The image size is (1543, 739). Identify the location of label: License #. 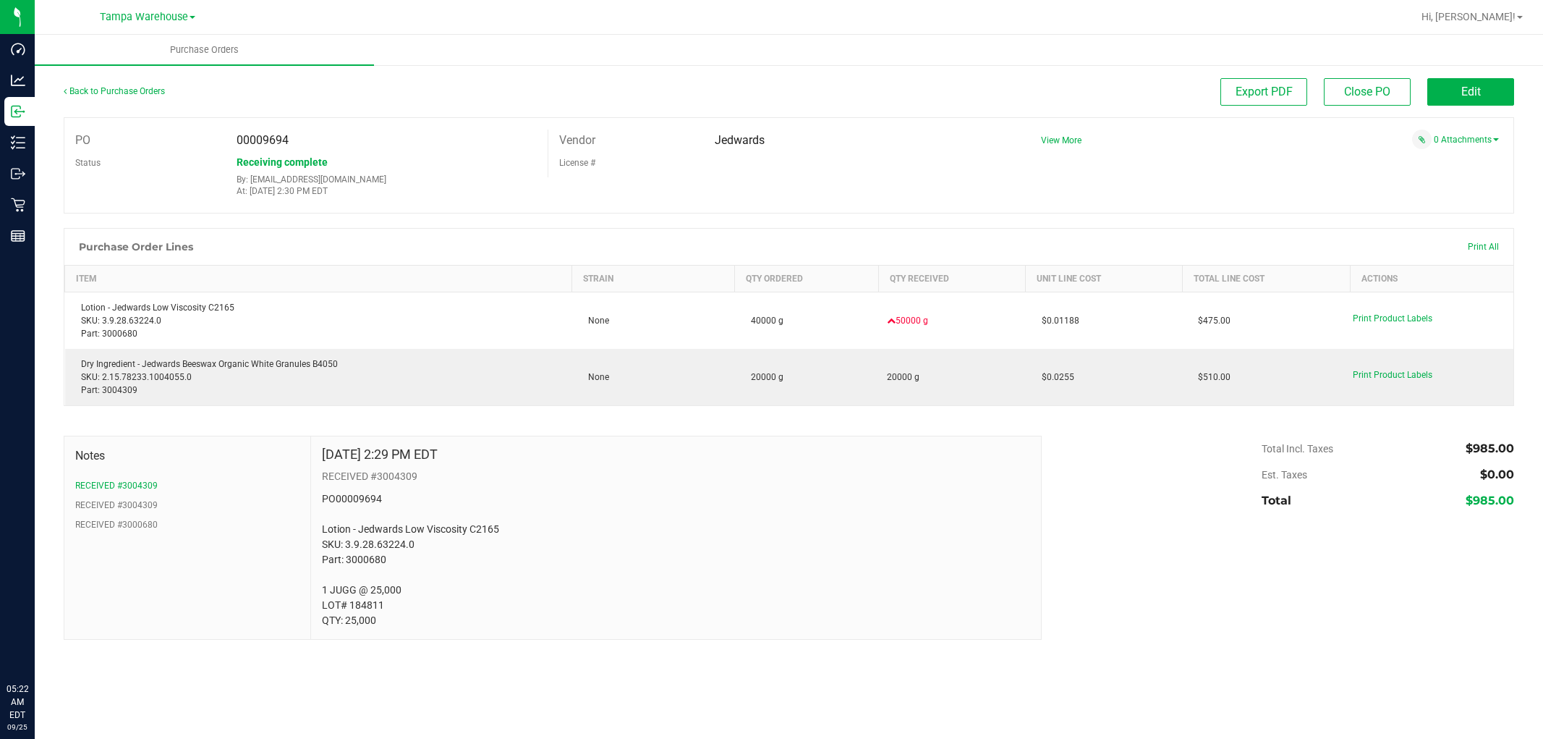
(577, 163).